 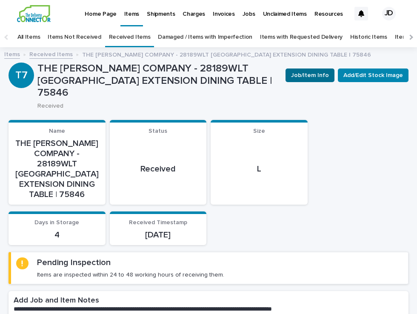 What do you see at coordinates (301, 37) in the screenshot?
I see `a: Items with Requested Delivery` at bounding box center [301, 37].